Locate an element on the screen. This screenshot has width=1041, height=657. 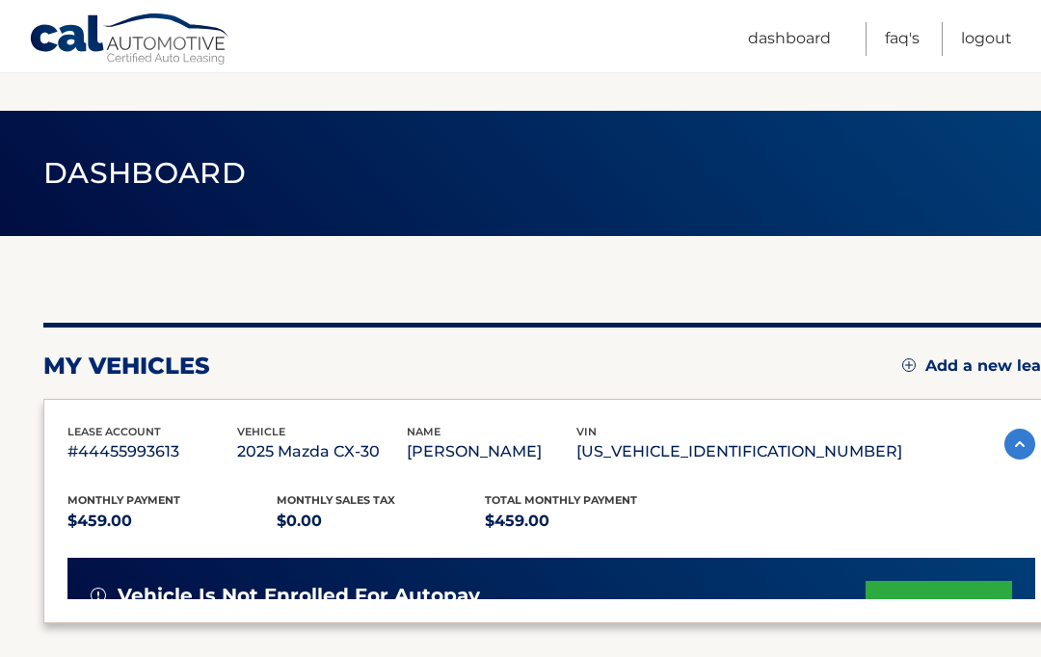
span: name is located at coordinates (423, 432).